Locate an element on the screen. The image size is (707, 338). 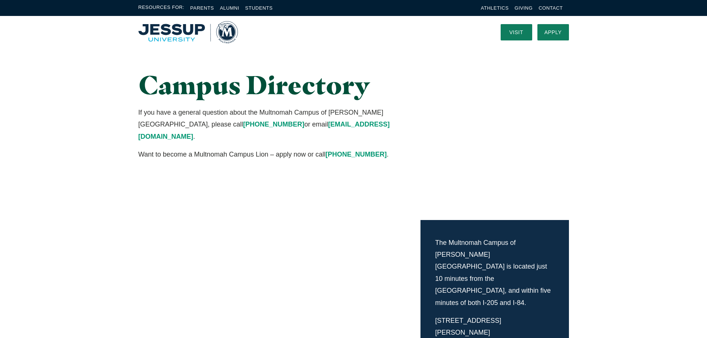
a: Alumni is located at coordinates (229, 8).